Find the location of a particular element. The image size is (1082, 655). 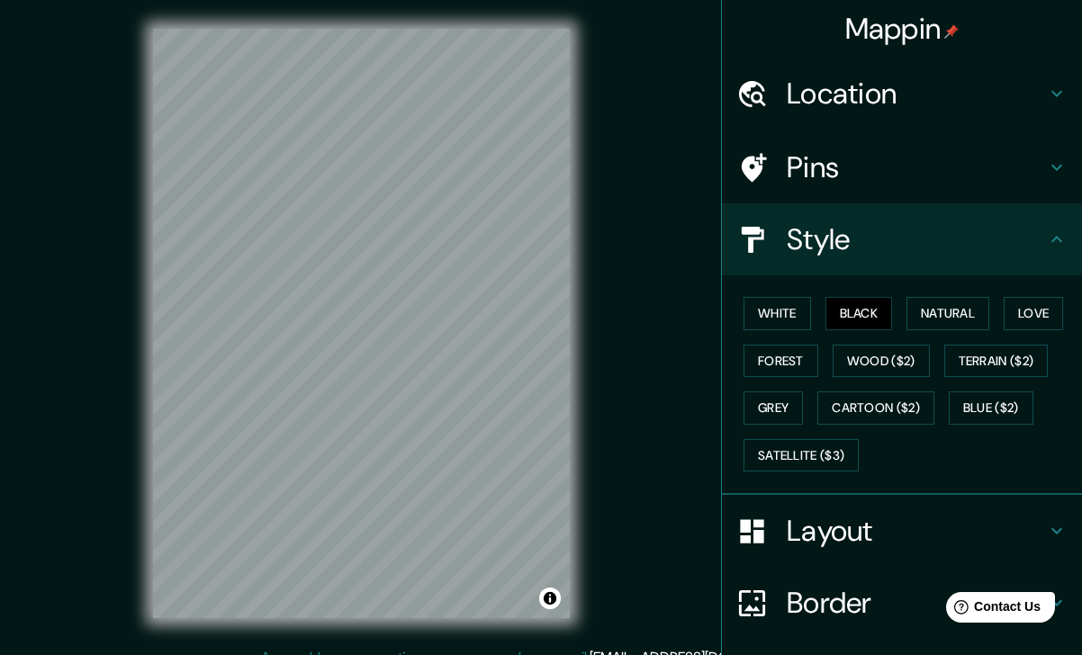

button: White is located at coordinates (777, 313).